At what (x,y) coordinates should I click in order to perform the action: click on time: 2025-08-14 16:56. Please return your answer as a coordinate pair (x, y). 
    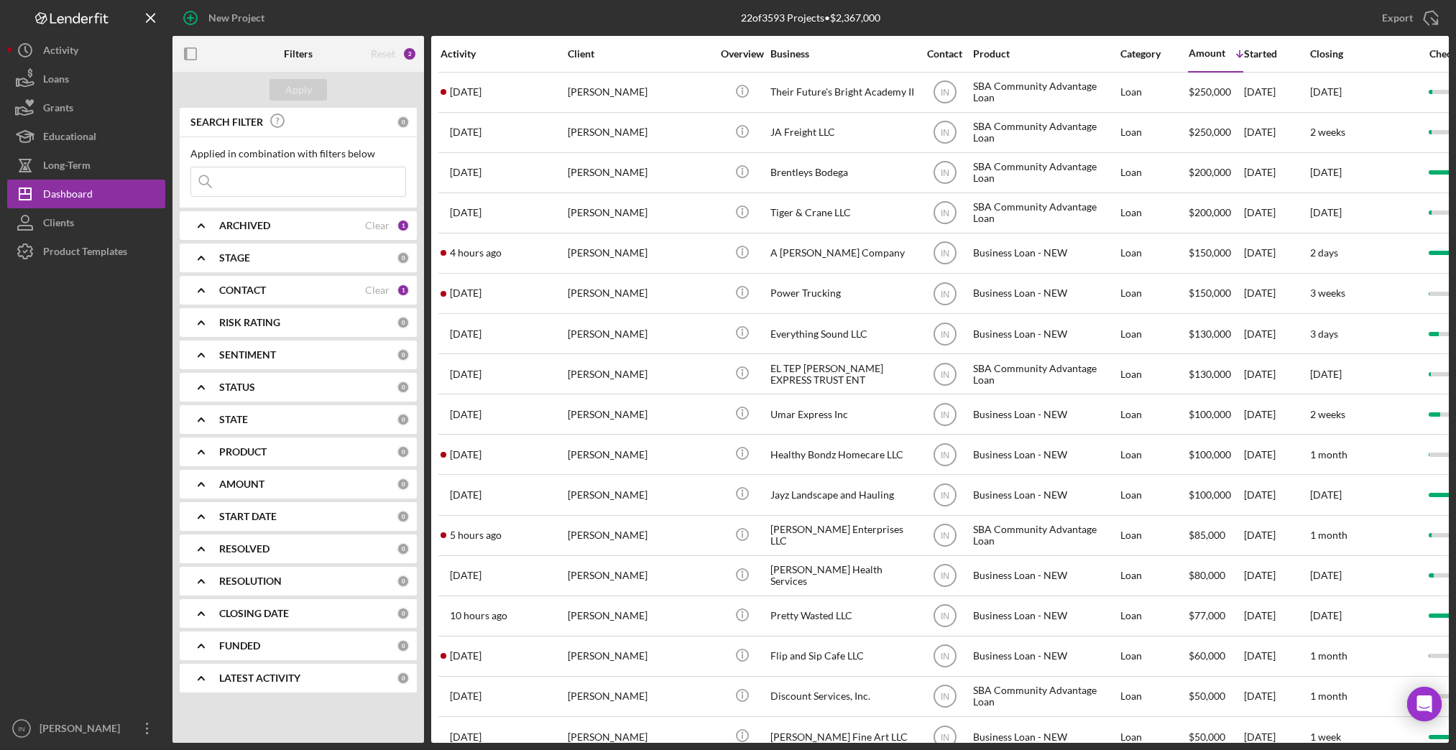
    Looking at the image, I should click on (476, 535).